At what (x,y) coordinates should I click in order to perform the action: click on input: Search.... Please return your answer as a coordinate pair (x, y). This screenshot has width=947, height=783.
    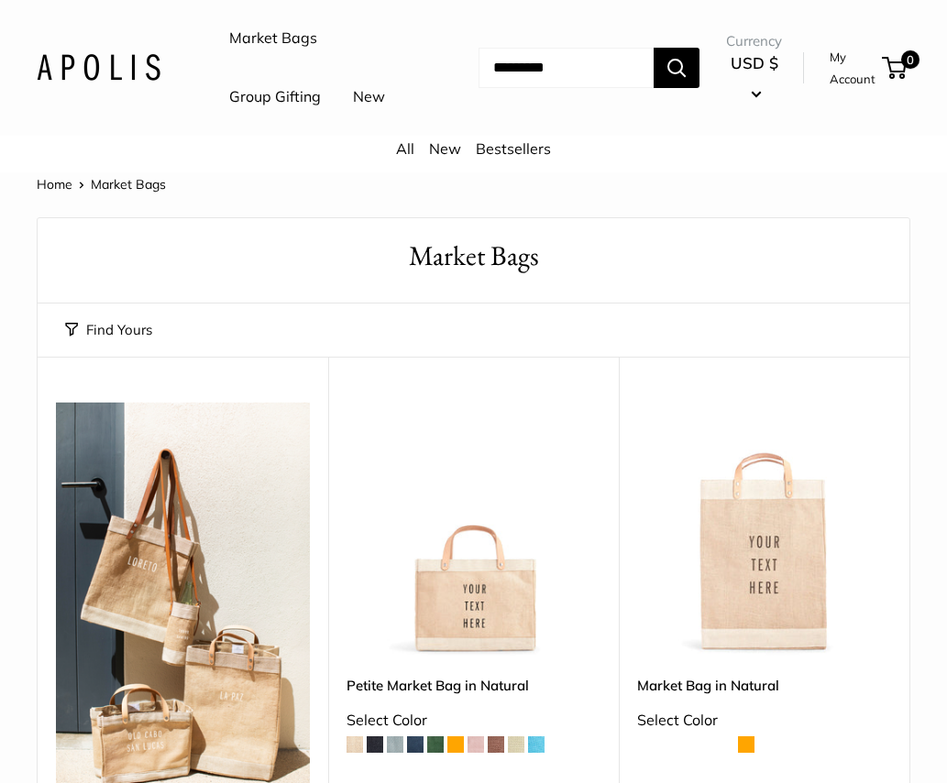
    Looking at the image, I should click on (565, 68).